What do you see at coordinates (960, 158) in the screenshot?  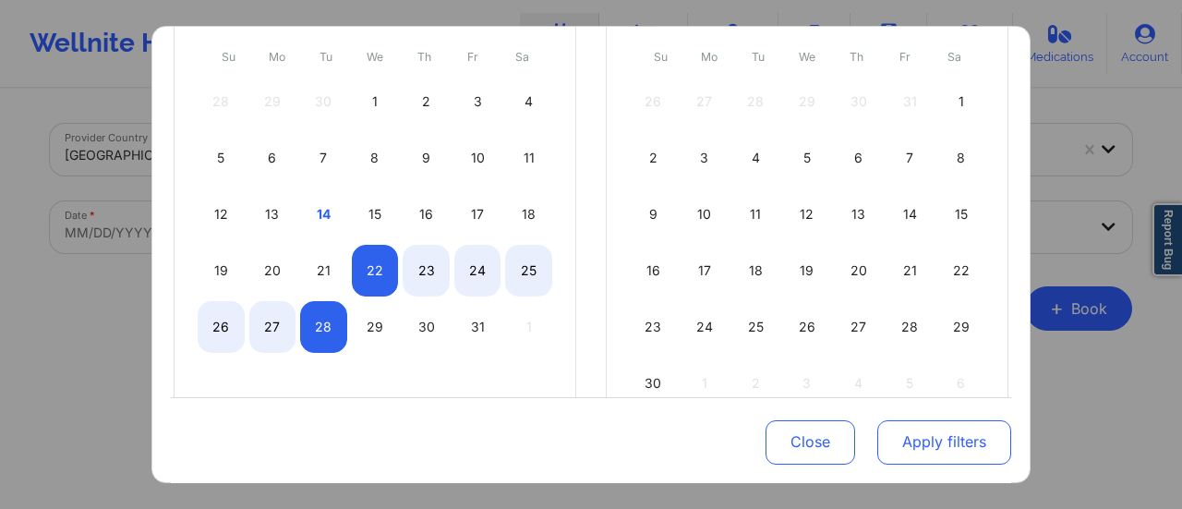 I see `div: Sat Nov 08 2025` at bounding box center [960, 158].